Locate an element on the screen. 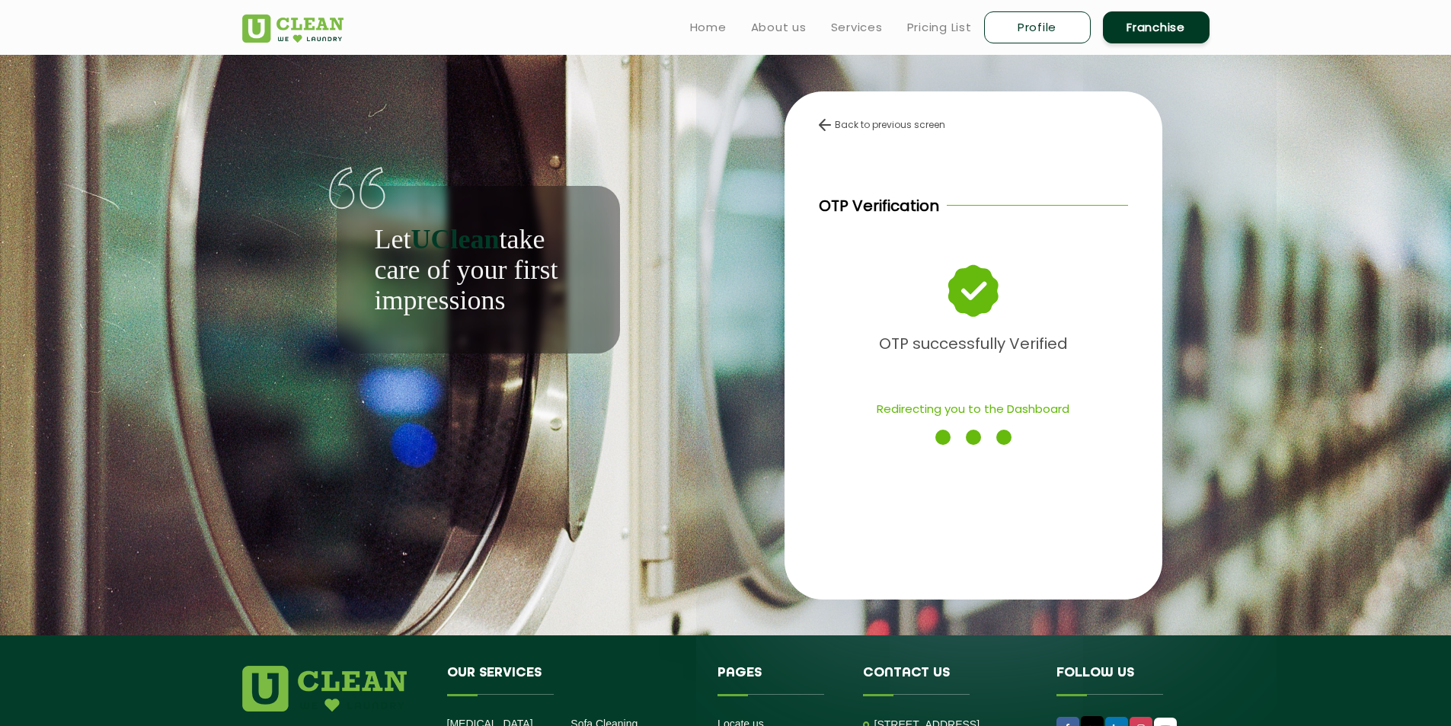 The width and height of the screenshot is (1451, 726). img: logo.png is located at coordinates (325, 689).